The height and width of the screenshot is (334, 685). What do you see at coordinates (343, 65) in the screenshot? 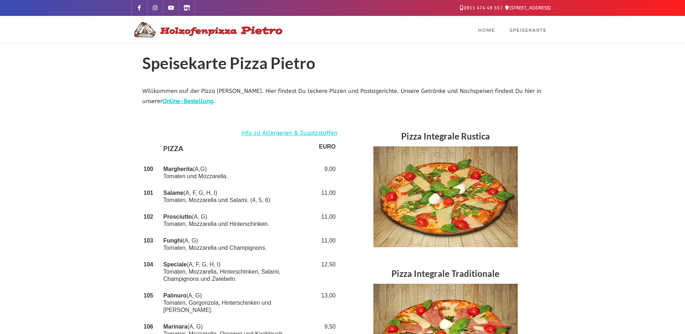
I see `h1: Speisekarte Pizza Pietro` at bounding box center [343, 65].